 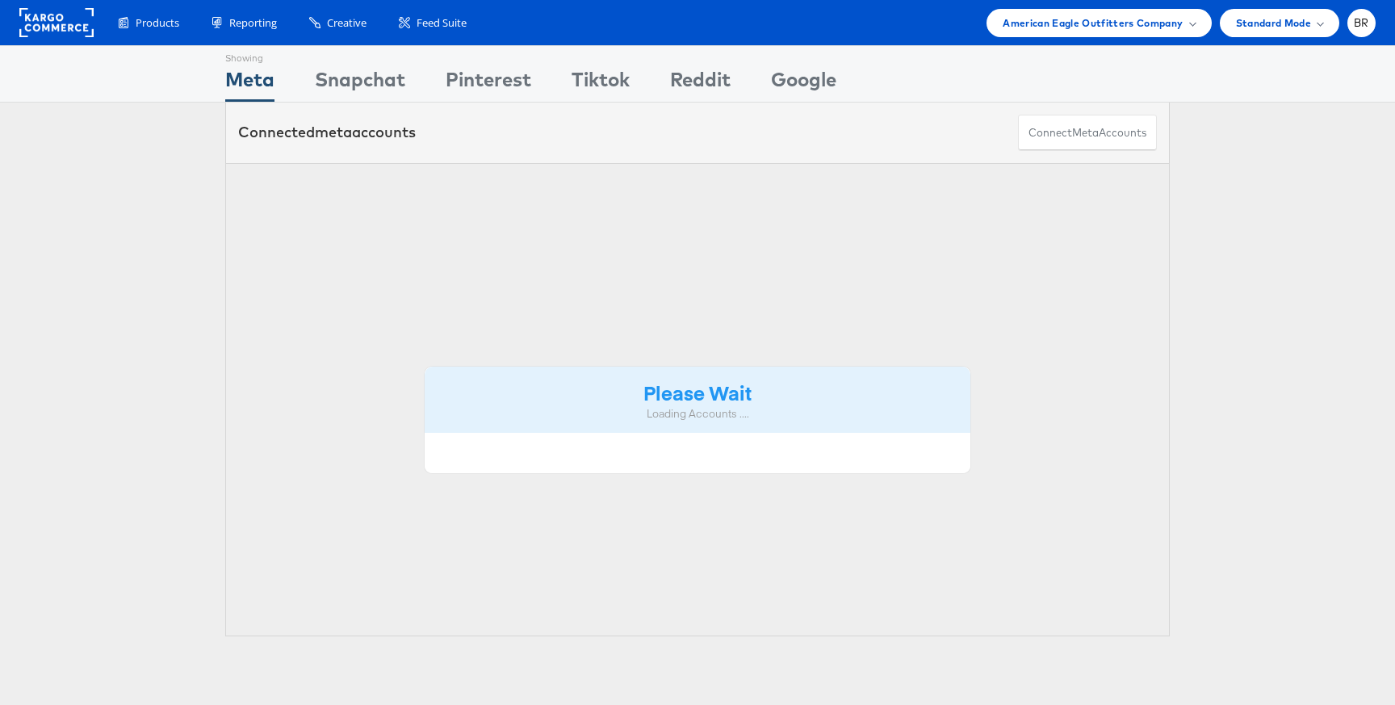 What do you see at coordinates (253, 23) in the screenshot?
I see `span: Reporting` at bounding box center [253, 23].